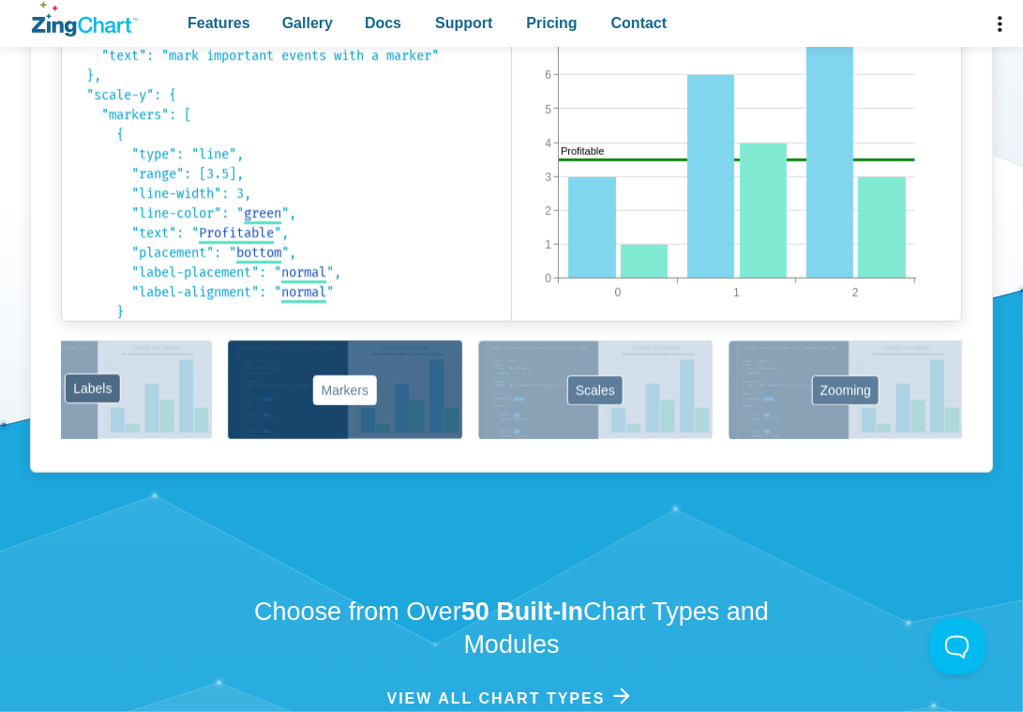  Describe the element at coordinates (496, 698) in the screenshot. I see `span: View all chart Types` at that location.